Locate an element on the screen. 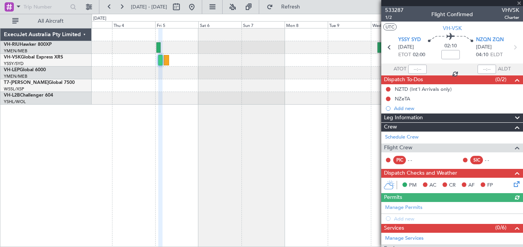  div: Thu 4 is located at coordinates (134, 25).